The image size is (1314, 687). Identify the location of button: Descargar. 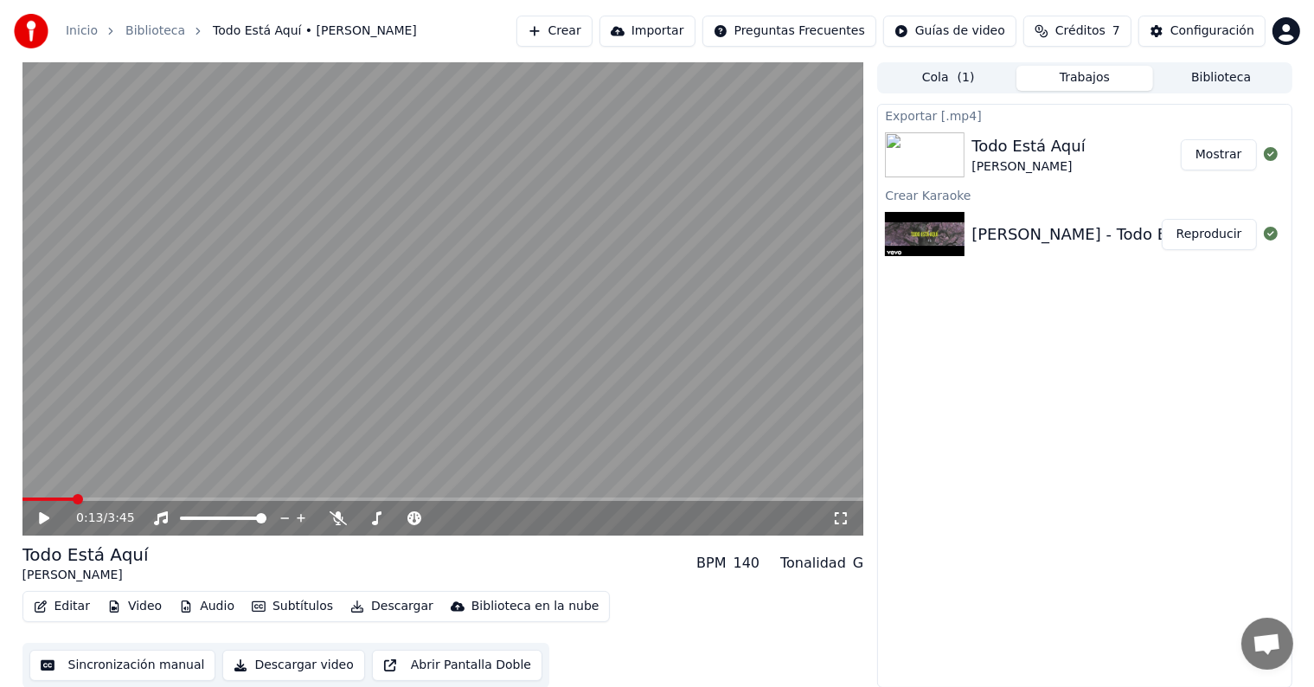
(392, 606).